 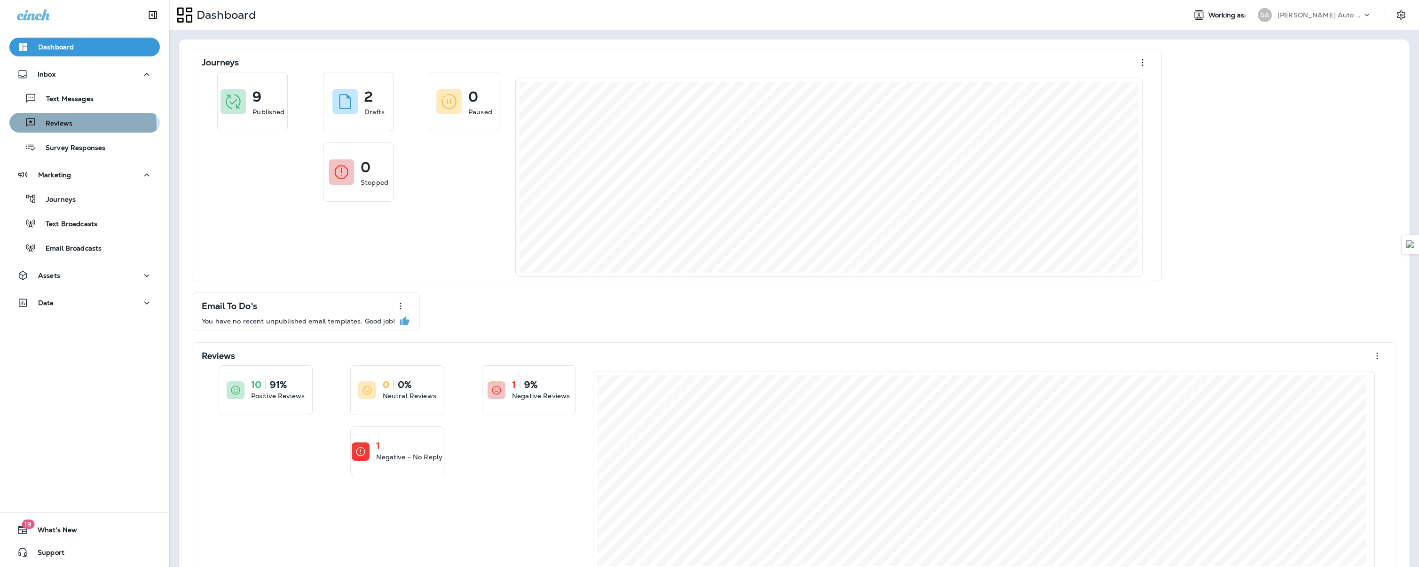 What do you see at coordinates (153, 15) in the screenshot?
I see `button: Collapse Sidebar` at bounding box center [153, 15].